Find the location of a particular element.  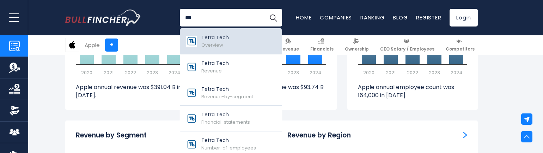

a: Blog is located at coordinates (400, 17).